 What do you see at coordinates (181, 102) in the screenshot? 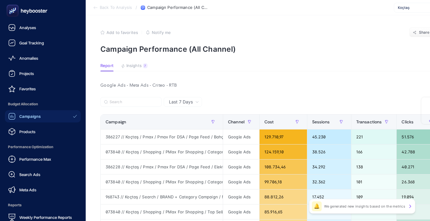
I see `span: Last 7 Days` at bounding box center [181, 102].